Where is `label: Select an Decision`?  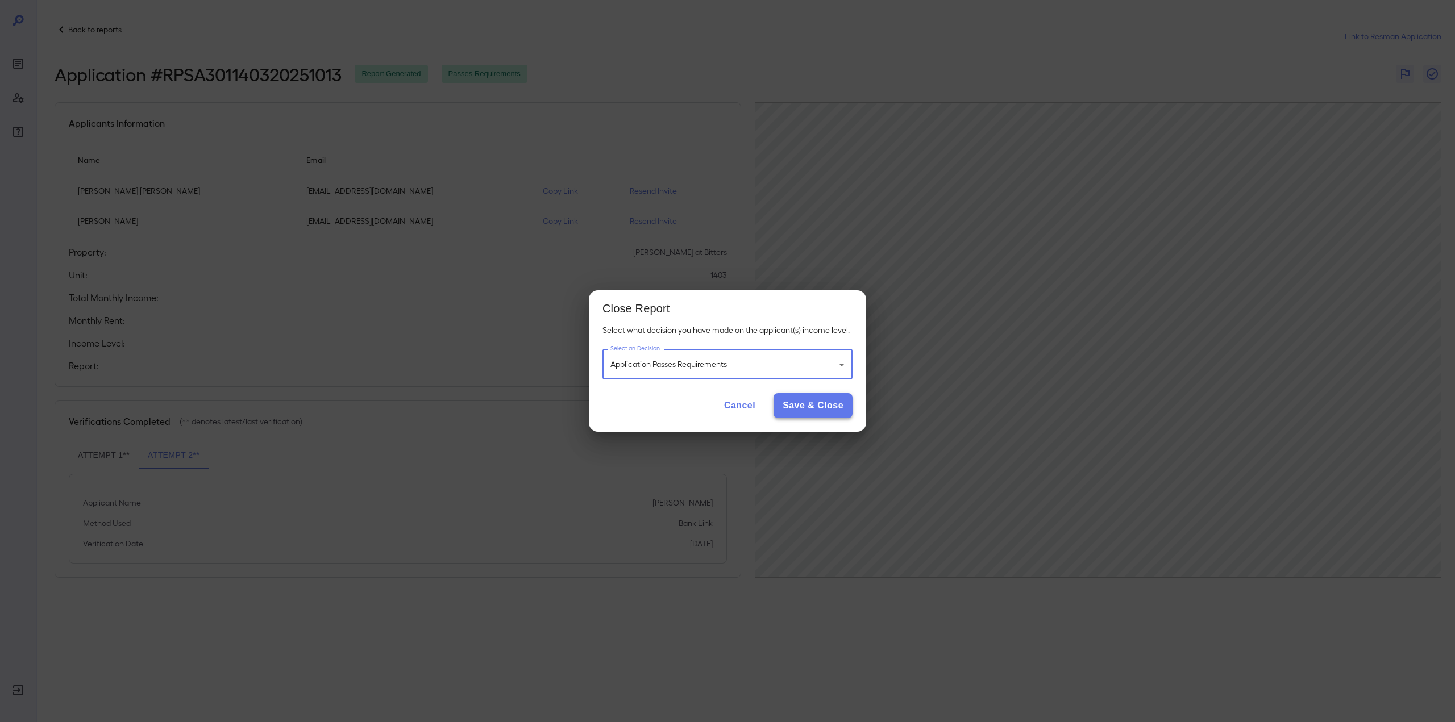
label: Select an Decision is located at coordinates (635, 348).